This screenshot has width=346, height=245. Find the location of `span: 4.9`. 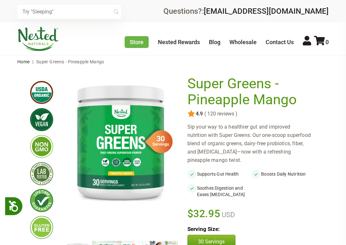

span: 4.9 is located at coordinates (199, 114).